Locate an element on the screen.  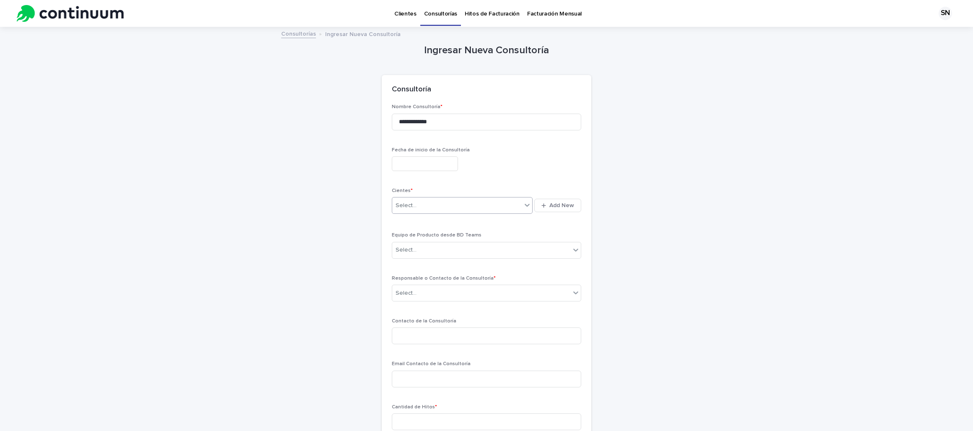
button: Add New is located at coordinates (558, 205).